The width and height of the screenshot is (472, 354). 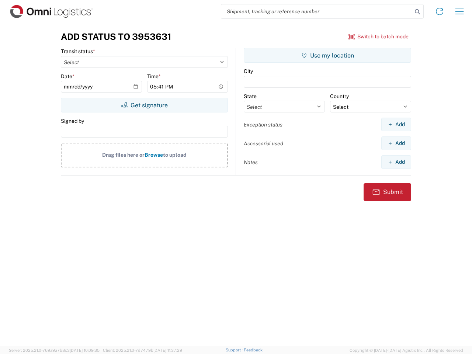 What do you see at coordinates (72, 121) in the screenshot?
I see `label: Signed by` at bounding box center [72, 121].